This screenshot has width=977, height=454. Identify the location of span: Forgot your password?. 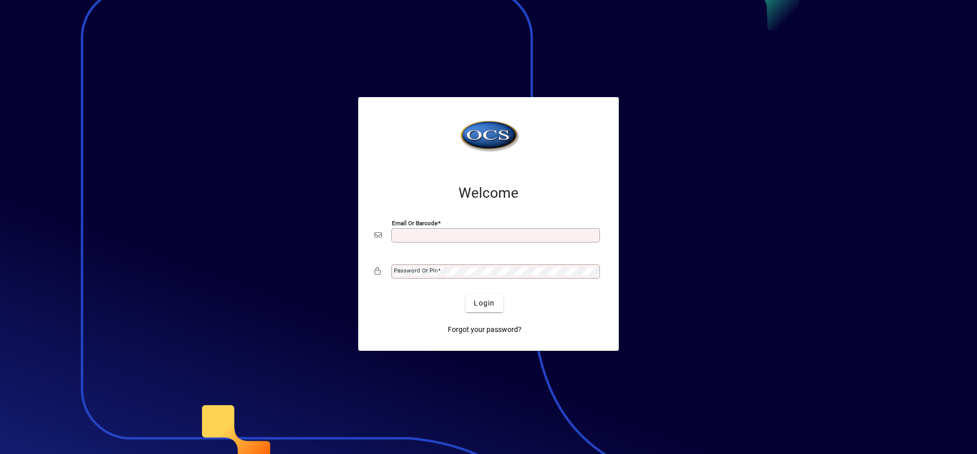
(485, 330).